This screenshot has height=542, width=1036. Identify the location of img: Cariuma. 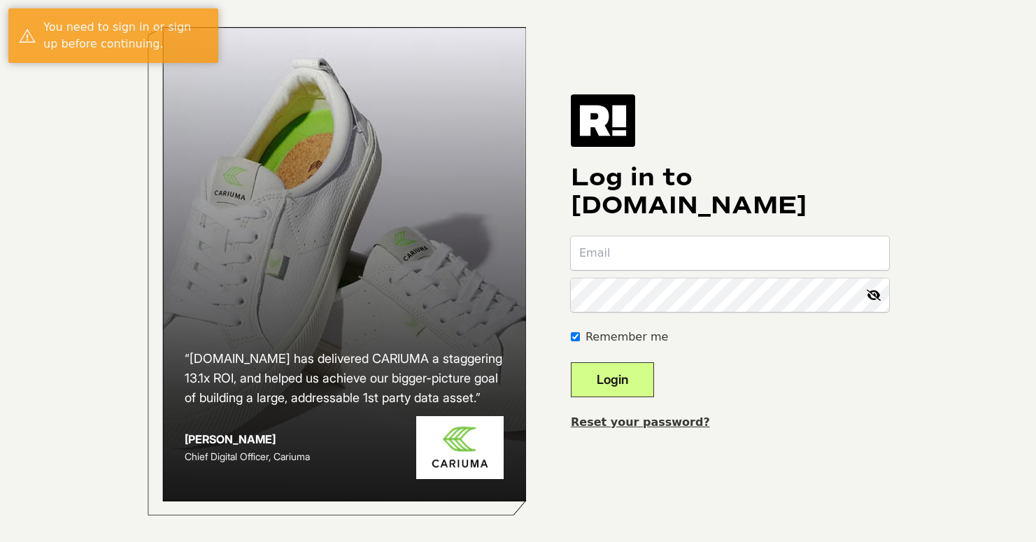
(460, 448).